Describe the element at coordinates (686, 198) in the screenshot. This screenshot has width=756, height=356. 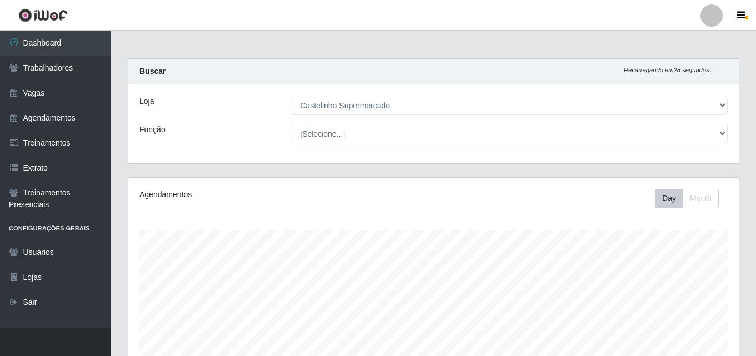
I see `div: First group` at that location.